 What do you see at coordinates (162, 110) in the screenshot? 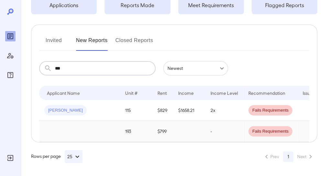
I see `td: $829` at bounding box center [162, 110].